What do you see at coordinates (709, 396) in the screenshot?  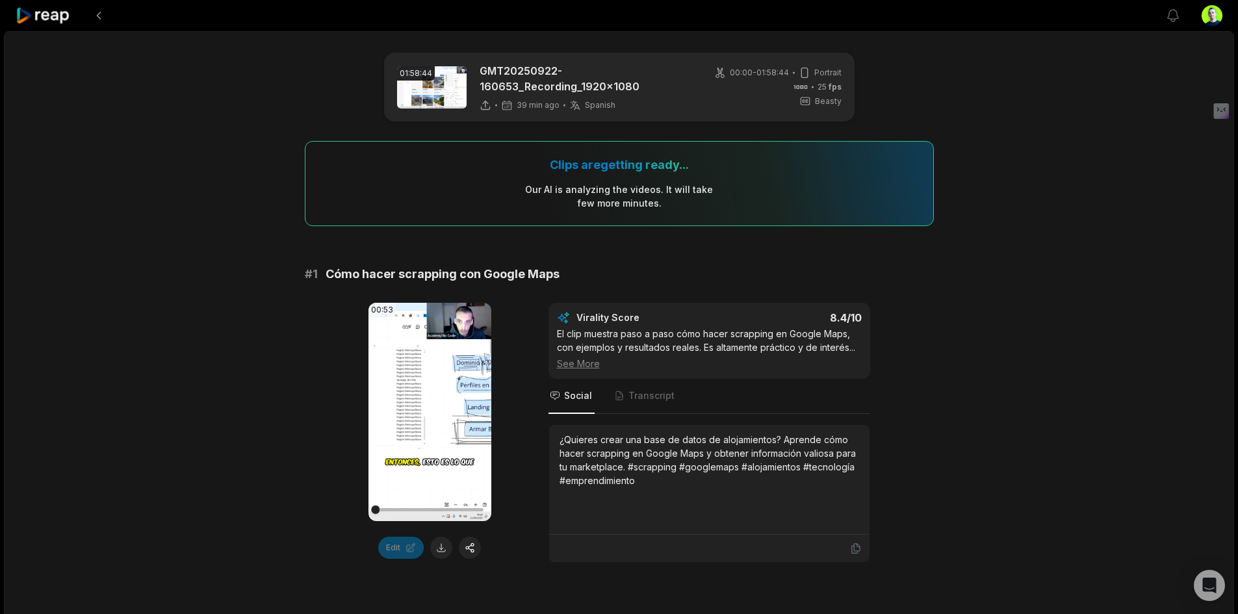 I see `nav: Tabs` at bounding box center [709, 396].